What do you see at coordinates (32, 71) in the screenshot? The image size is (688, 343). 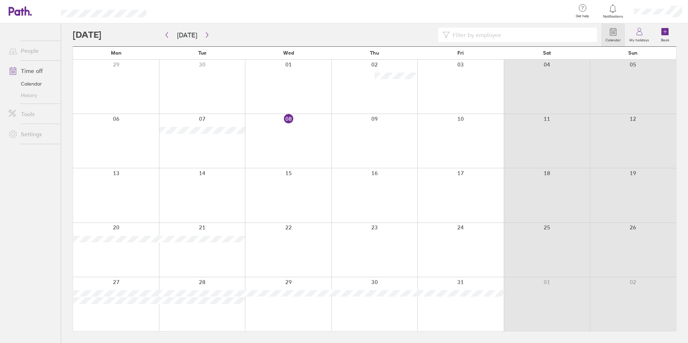 I see `a: Time off` at bounding box center [32, 71].